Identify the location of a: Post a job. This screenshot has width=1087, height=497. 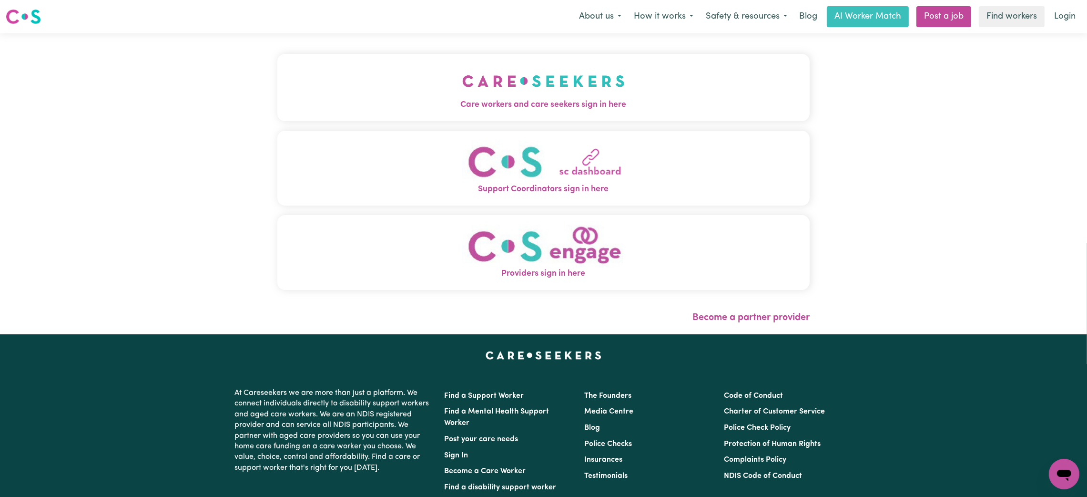
(944, 17).